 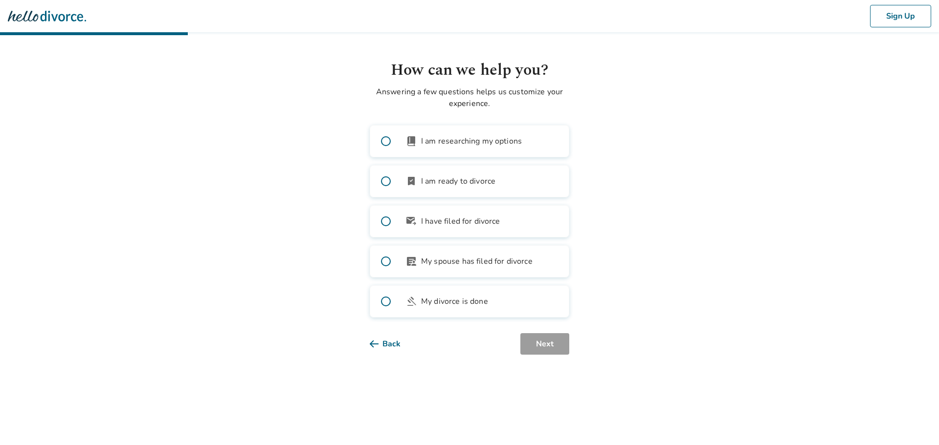 I want to click on button: Next, so click(x=545, y=344).